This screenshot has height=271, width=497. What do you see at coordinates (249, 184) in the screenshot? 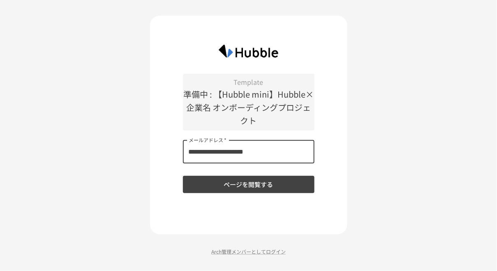
I see `button: ページを閲覧する` at bounding box center [249, 184].